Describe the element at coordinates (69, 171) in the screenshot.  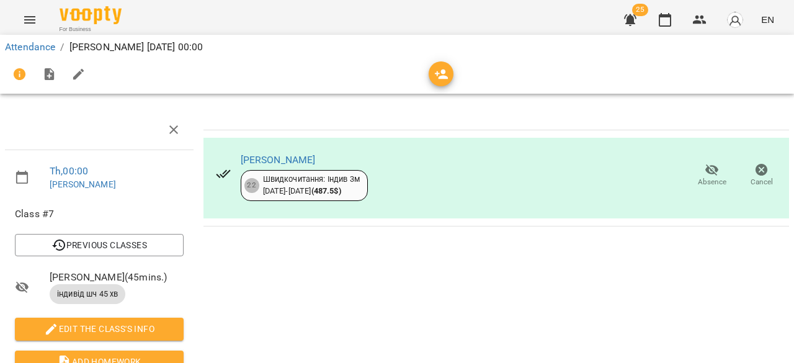
I see `a: Th , 00:00` at that location.